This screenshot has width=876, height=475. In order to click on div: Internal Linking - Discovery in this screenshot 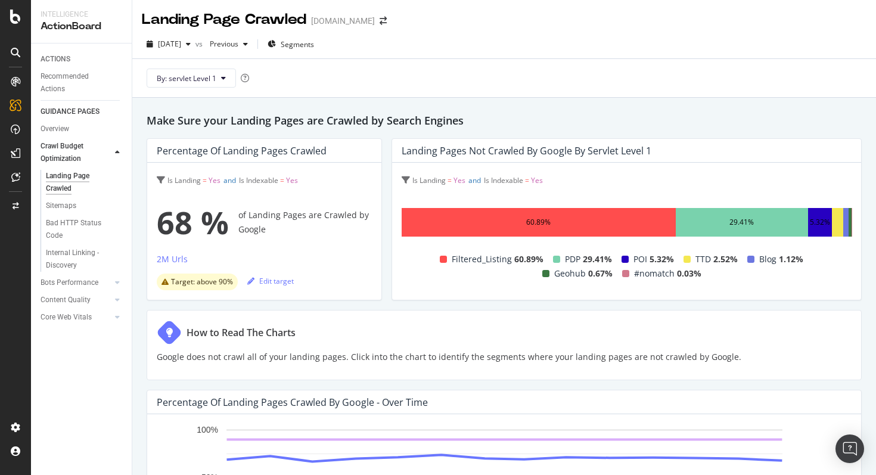, I will do `click(80, 259)`.